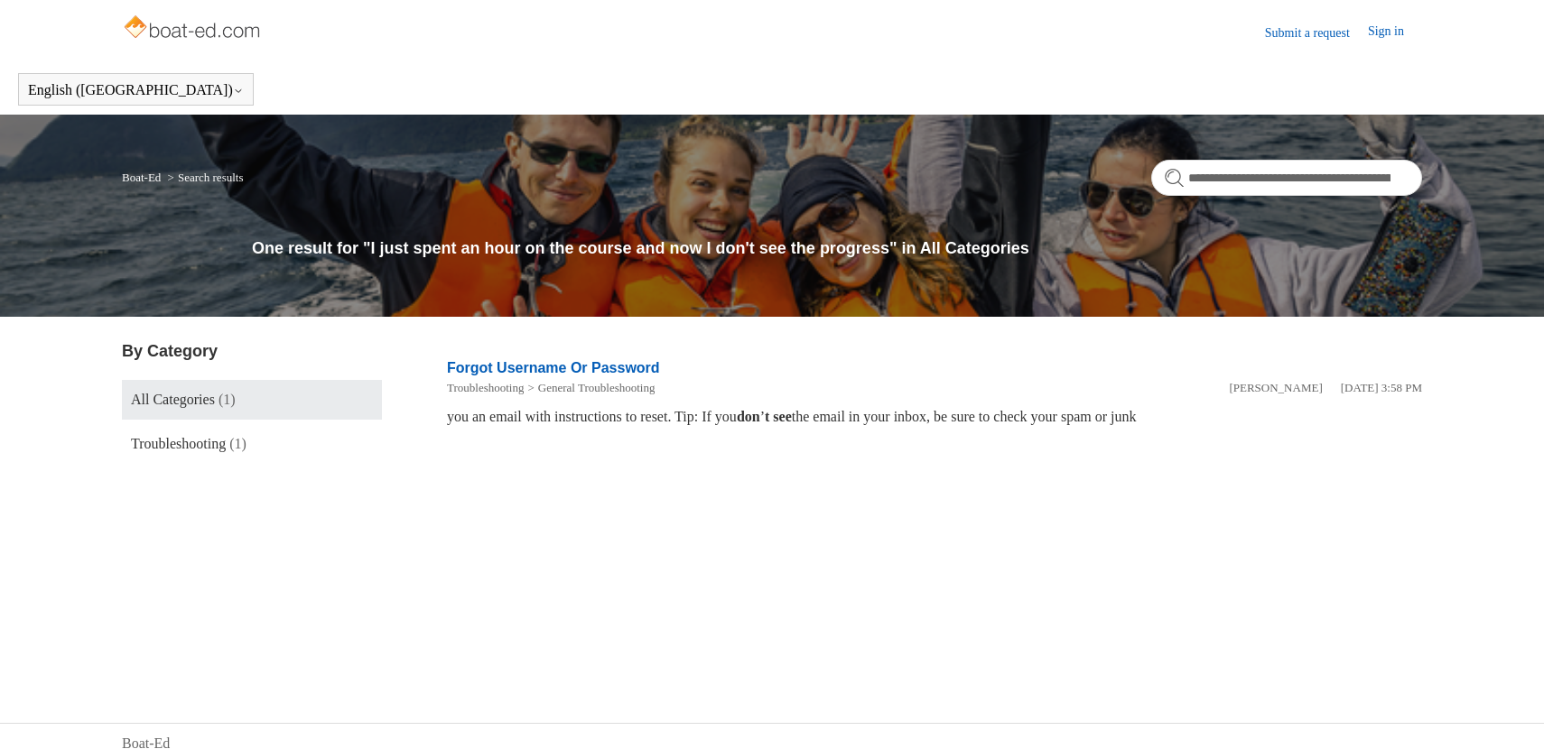 This screenshot has width=1544, height=749. Describe the element at coordinates (143, 177) in the screenshot. I see `li: Boat-Ed` at that location.